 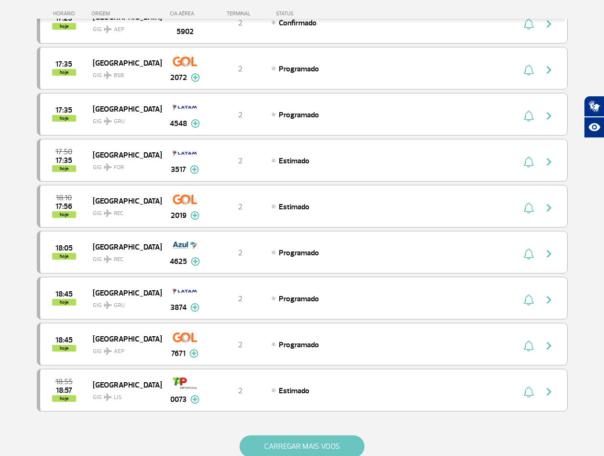 I want to click on span: 2025-08-28 18:55:00, so click(x=64, y=381).